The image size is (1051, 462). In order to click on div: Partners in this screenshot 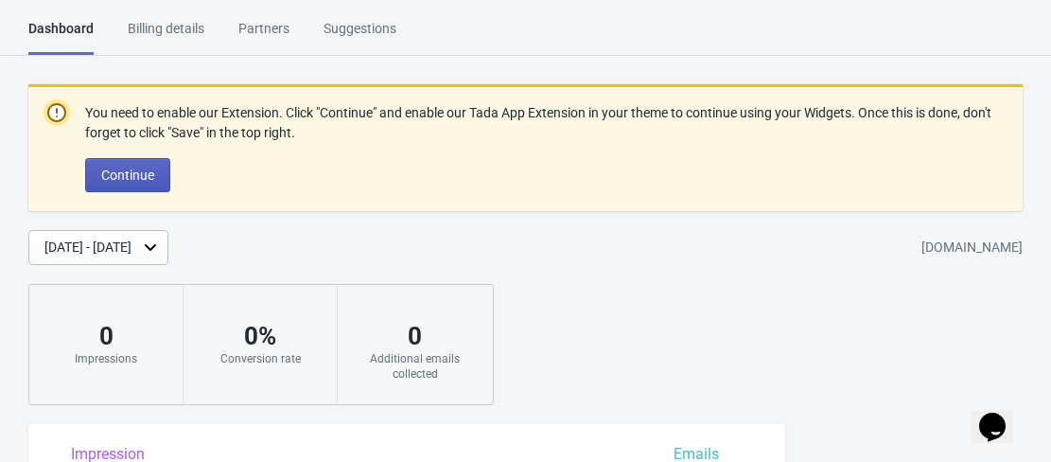, I will do `click(264, 35)`.